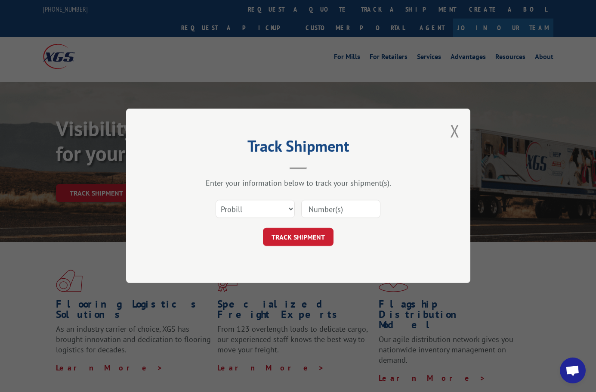  I want to click on button: Close modal, so click(455, 130).